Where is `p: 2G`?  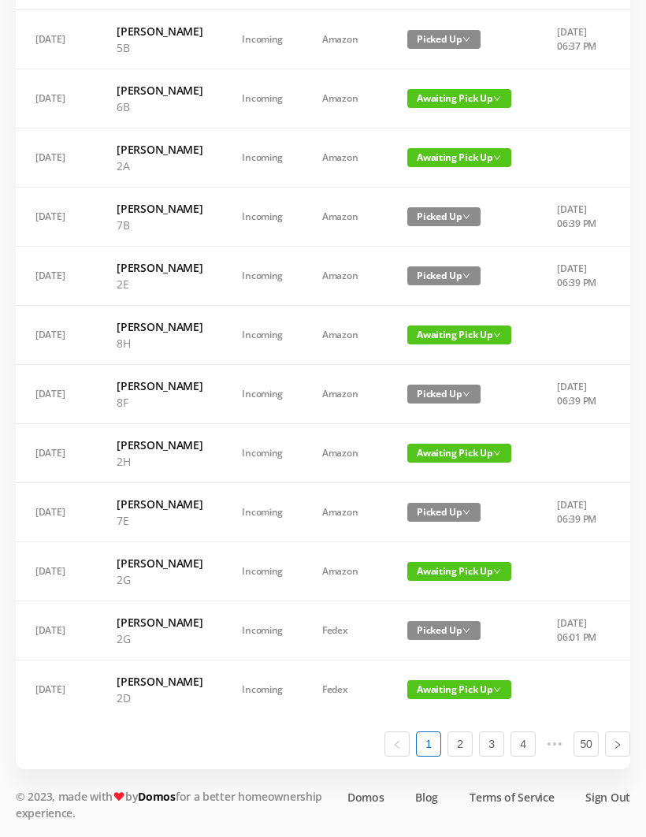 p: 2G is located at coordinates (159, 579).